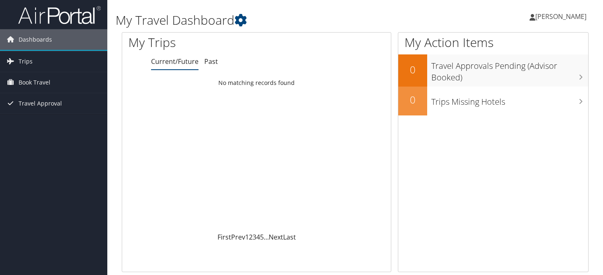 This screenshot has width=603, height=275. I want to click on a: 0Travel Approvals Pending (Advisor Booked), so click(493, 70).